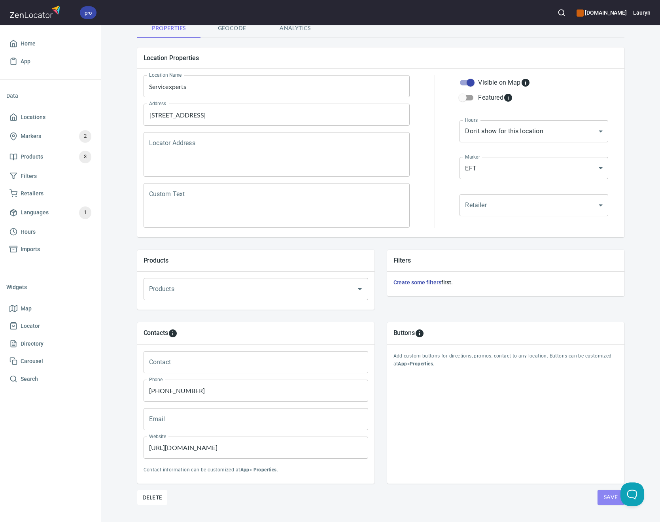 The height and width of the screenshot is (522, 660). I want to click on span: Home, so click(28, 43).